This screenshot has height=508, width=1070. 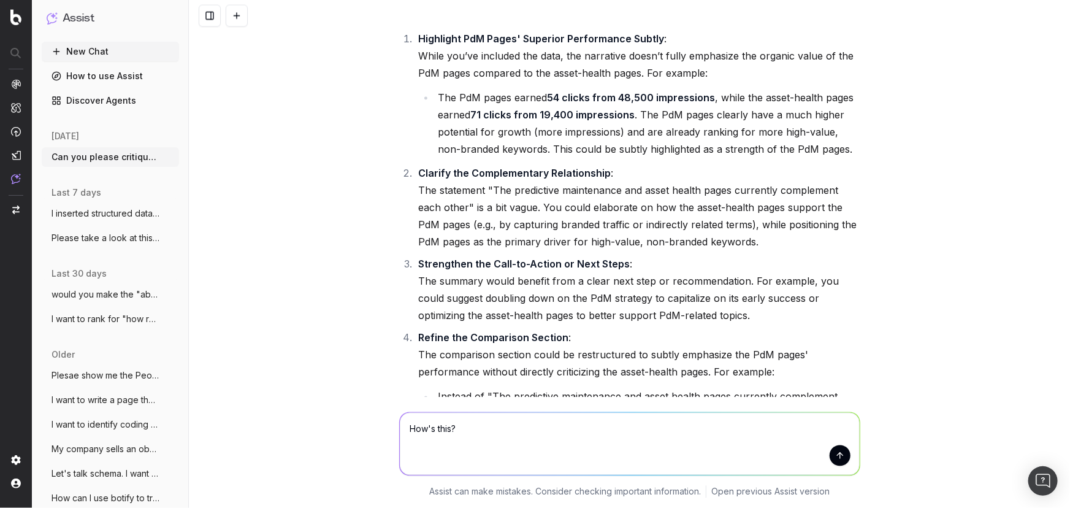 I want to click on button: I want to rank for "how radar sensors wo, so click(x=110, y=319).